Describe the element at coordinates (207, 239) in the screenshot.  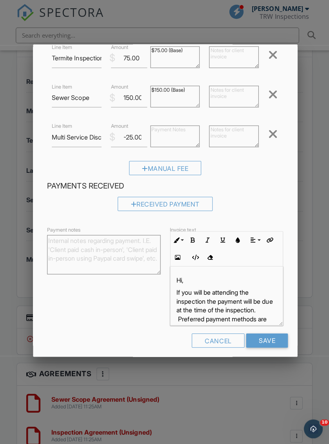
I see `button: Italic (⌘I)` at that location.